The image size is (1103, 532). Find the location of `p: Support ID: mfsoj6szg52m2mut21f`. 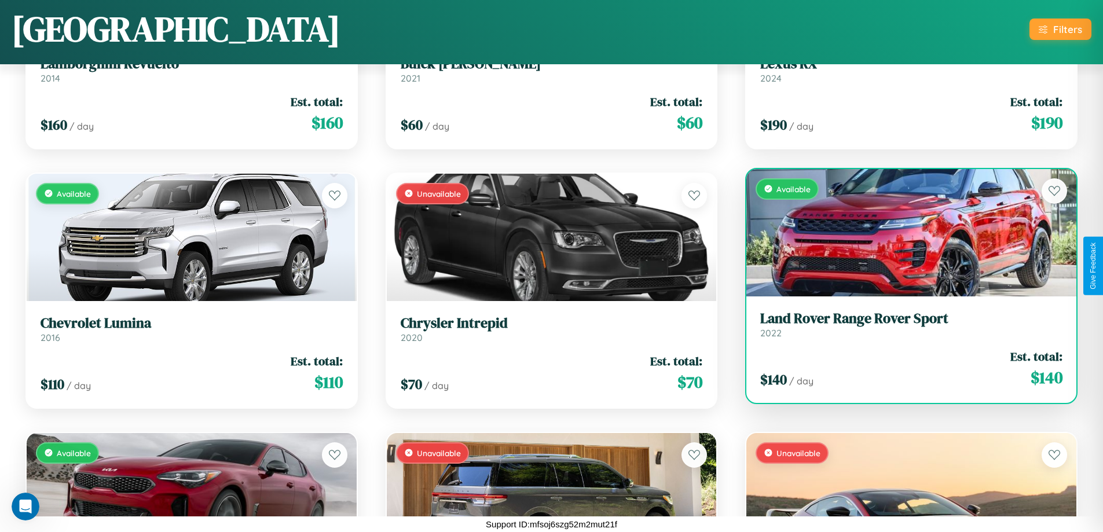

p: Support ID: mfsoj6szg52m2mut21f is located at coordinates (551, 524).